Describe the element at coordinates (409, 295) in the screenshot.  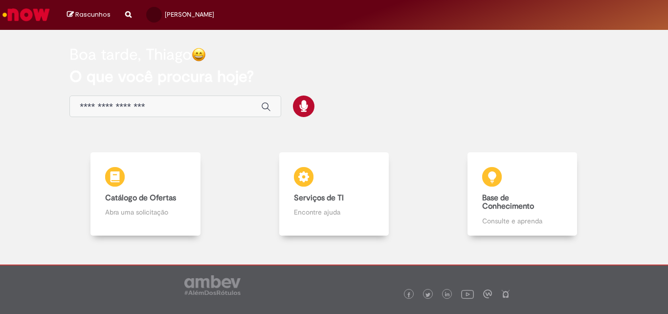
I see `img: logo_footer_facebook.png` at that location.